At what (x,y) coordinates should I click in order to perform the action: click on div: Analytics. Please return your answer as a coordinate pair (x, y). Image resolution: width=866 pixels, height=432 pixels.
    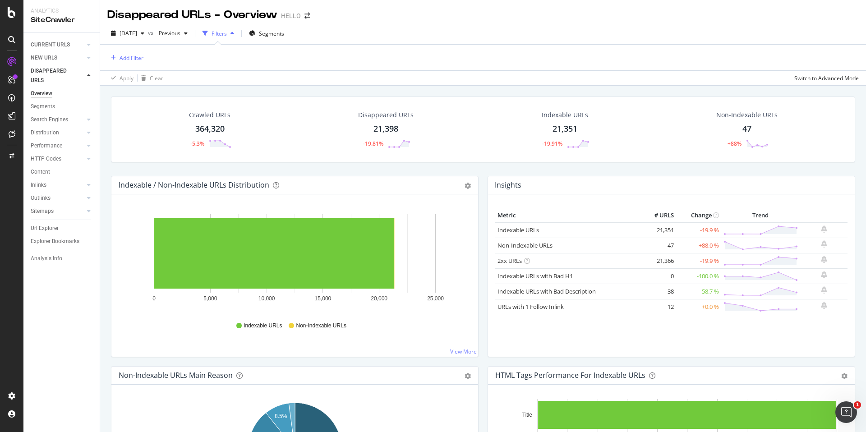
    Looking at the image, I should click on (61, 11).